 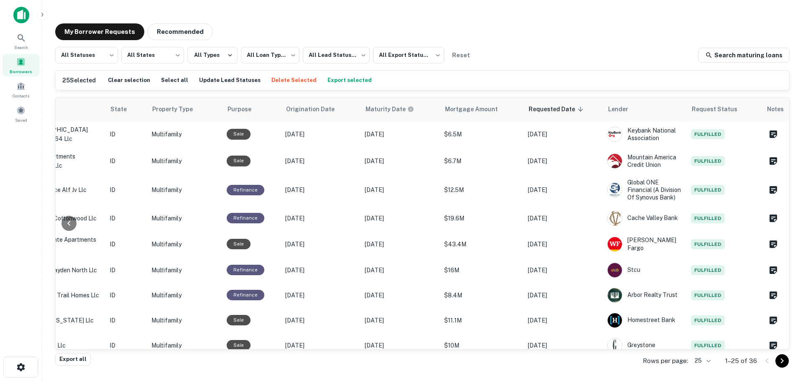 I want to click on th: Purpose, so click(x=252, y=109).